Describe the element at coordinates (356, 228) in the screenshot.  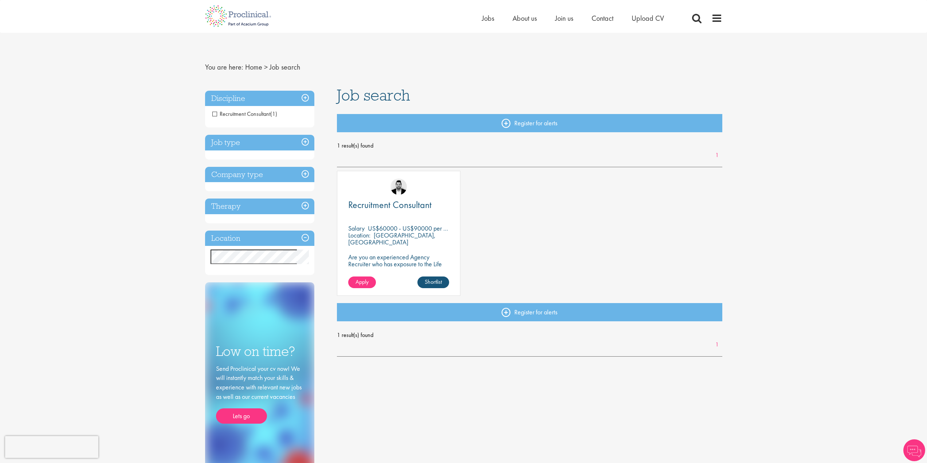
I see `span: Salary` at that location.